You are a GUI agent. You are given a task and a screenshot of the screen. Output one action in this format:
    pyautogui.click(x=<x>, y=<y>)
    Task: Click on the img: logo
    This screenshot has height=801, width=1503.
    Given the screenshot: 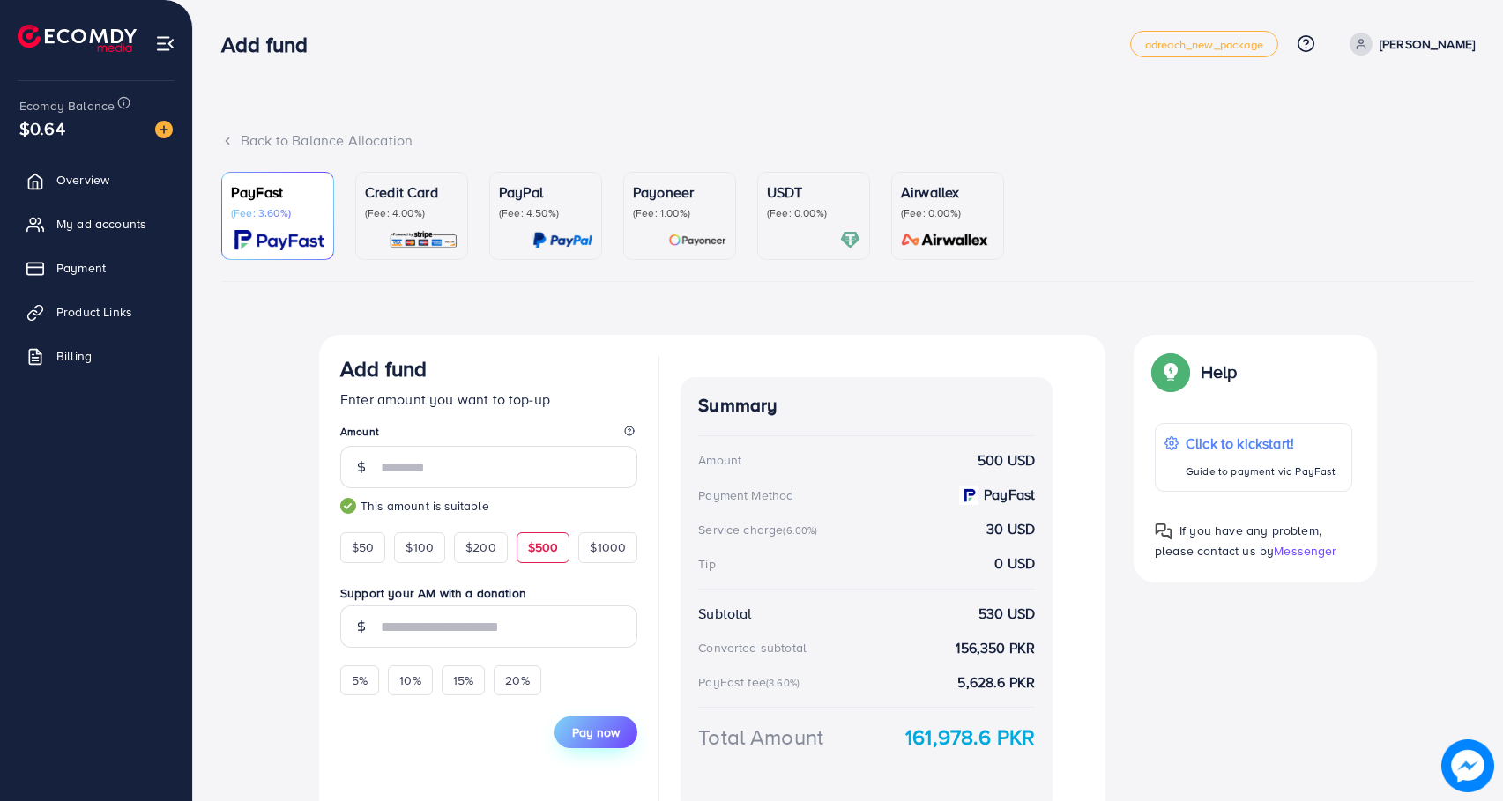 What is the action you would take?
    pyautogui.click(x=77, y=38)
    